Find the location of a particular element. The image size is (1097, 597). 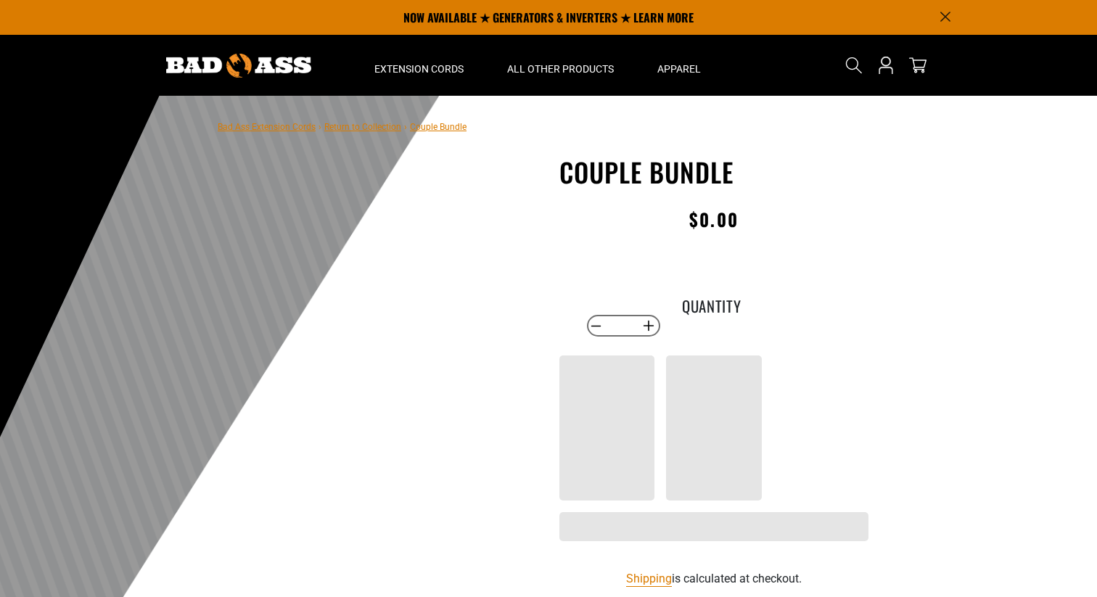

span: Apparel is located at coordinates (679, 69).